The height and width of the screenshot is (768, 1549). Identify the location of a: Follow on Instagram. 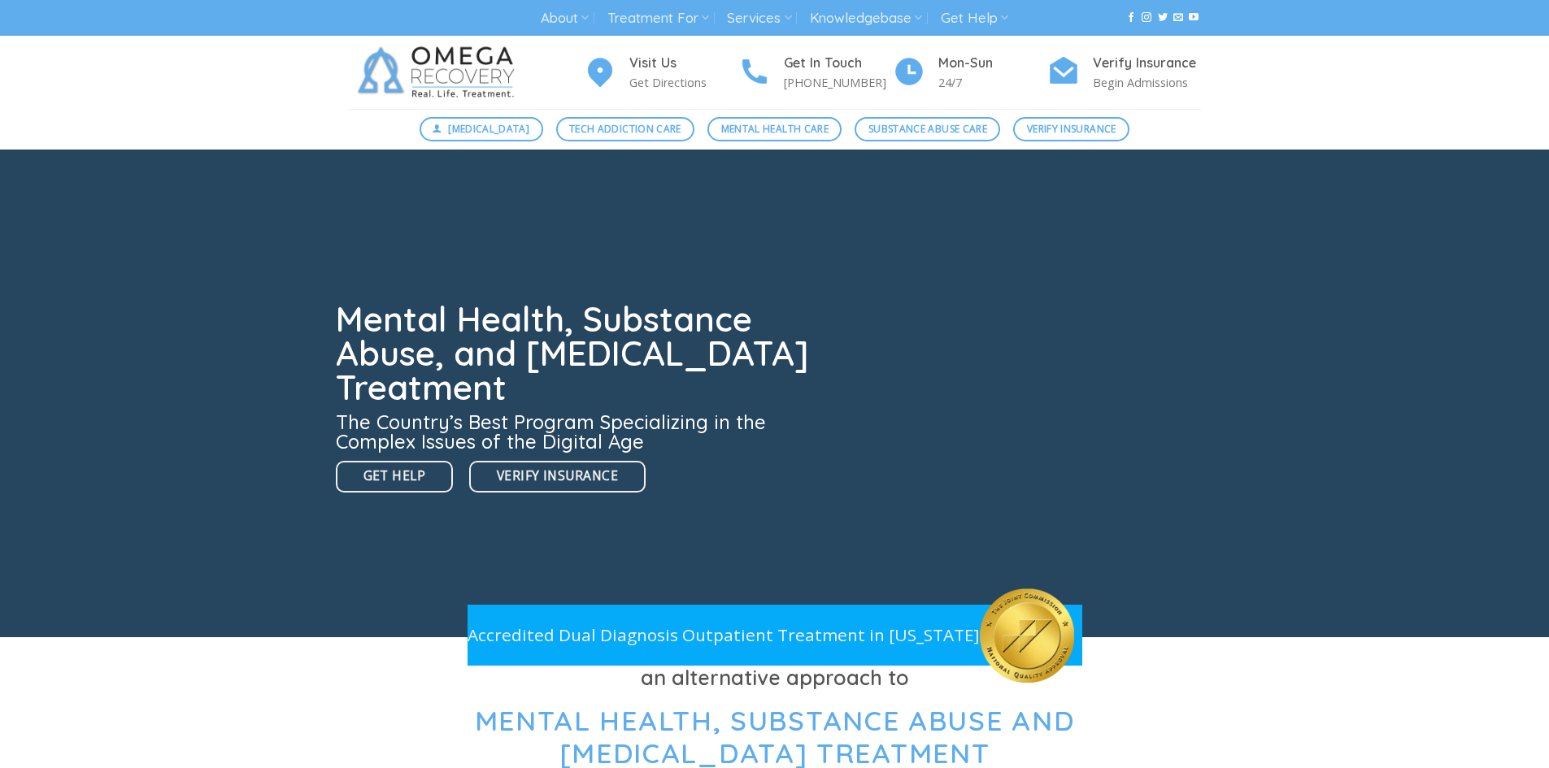
(1146, 18).